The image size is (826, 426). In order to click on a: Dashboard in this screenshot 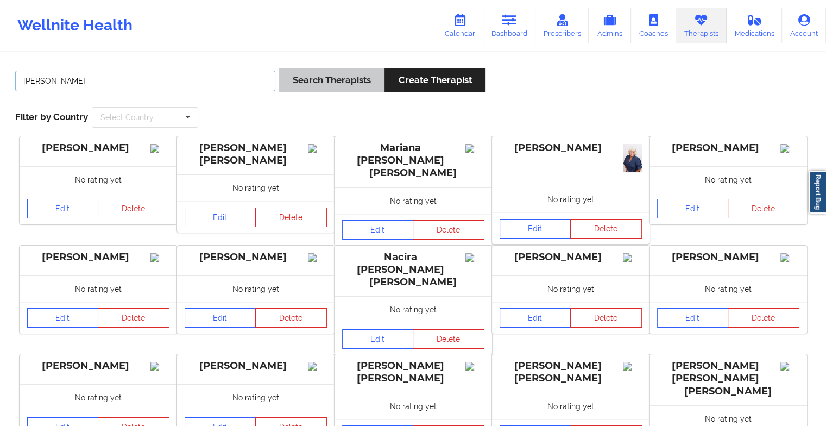, I will do `click(509, 26)`.